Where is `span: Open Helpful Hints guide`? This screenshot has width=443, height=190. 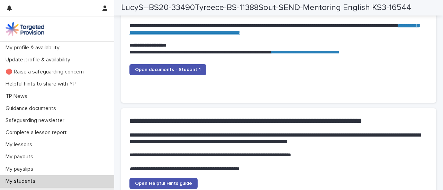
span: Open Helpful Hints guide is located at coordinates (163, 184).